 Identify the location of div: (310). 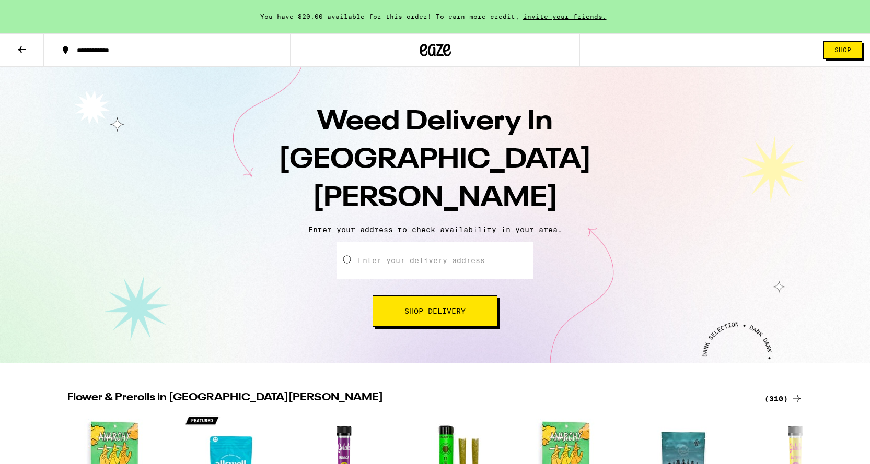
(784, 399).